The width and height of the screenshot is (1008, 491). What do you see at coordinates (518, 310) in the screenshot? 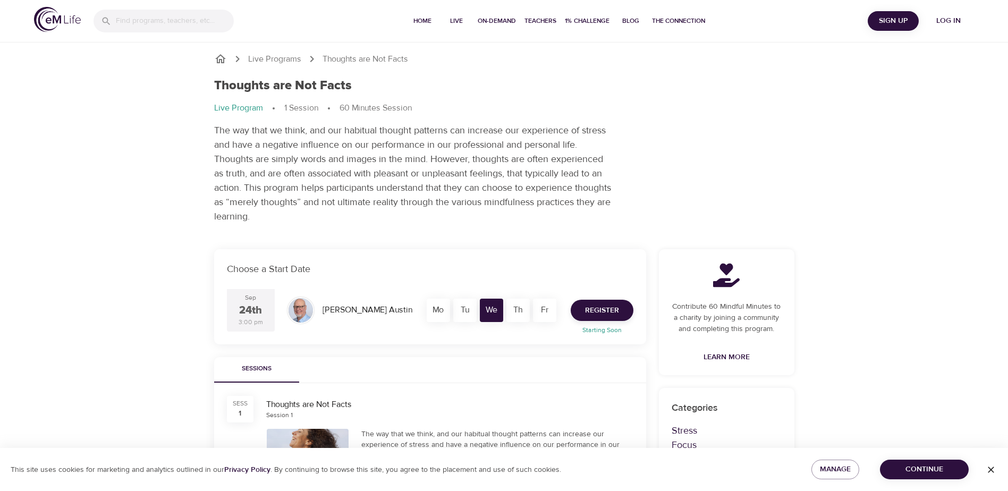
I see `div: Th` at bounding box center [518, 310].